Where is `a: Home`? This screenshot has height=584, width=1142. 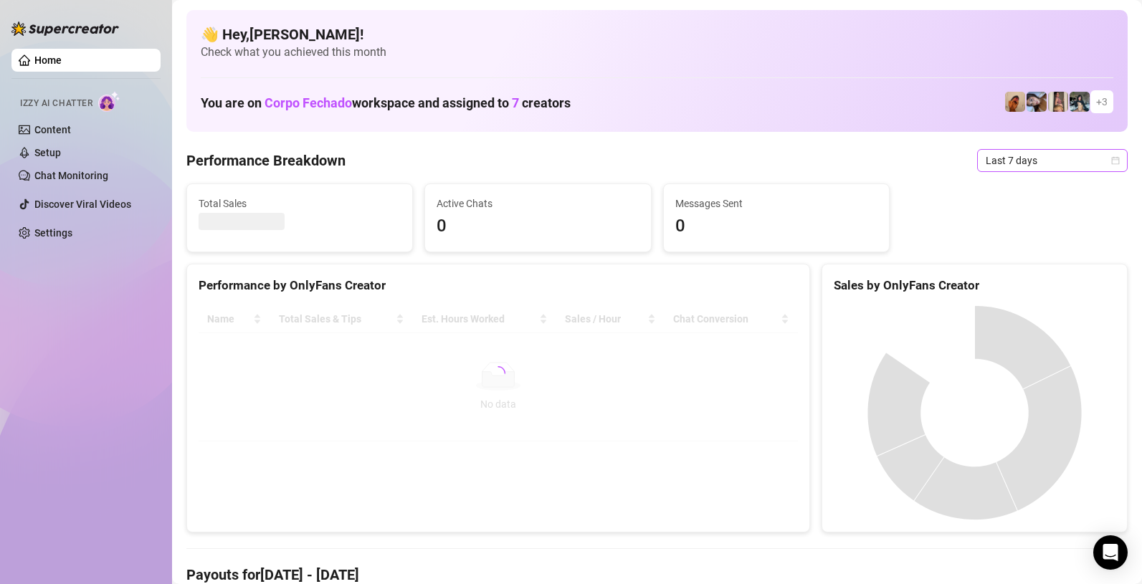 a: Home is located at coordinates (48, 60).